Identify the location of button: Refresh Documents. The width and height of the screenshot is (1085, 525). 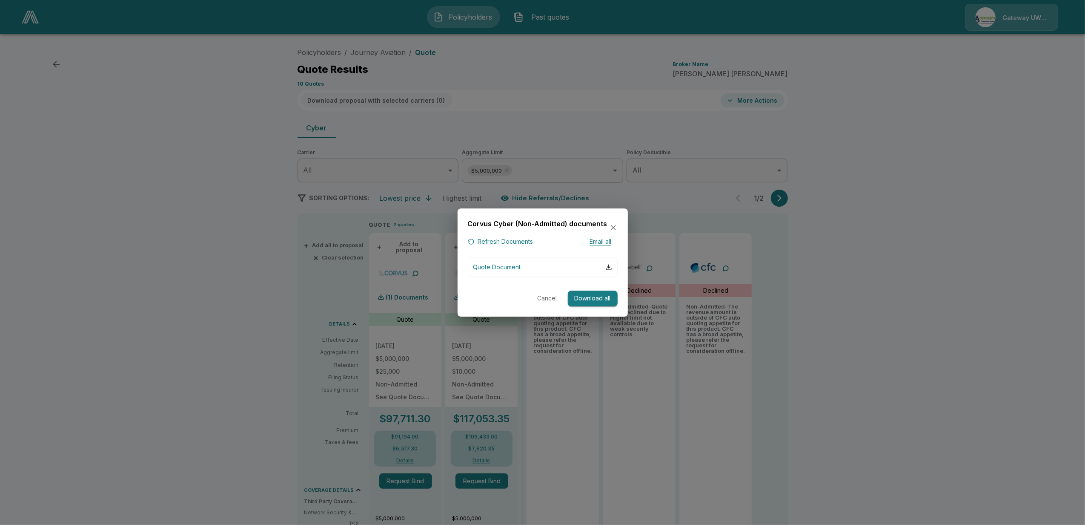
(501, 241).